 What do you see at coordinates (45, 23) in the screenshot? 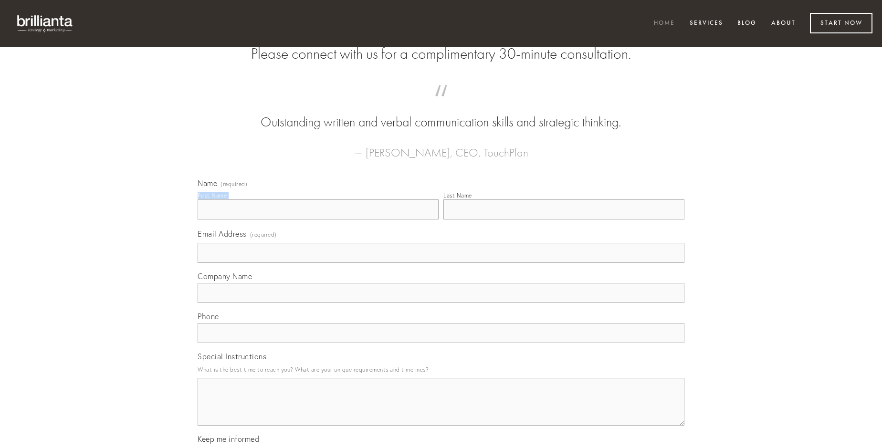
I see `img: brillianta - research, strategy, marketing` at bounding box center [45, 23].